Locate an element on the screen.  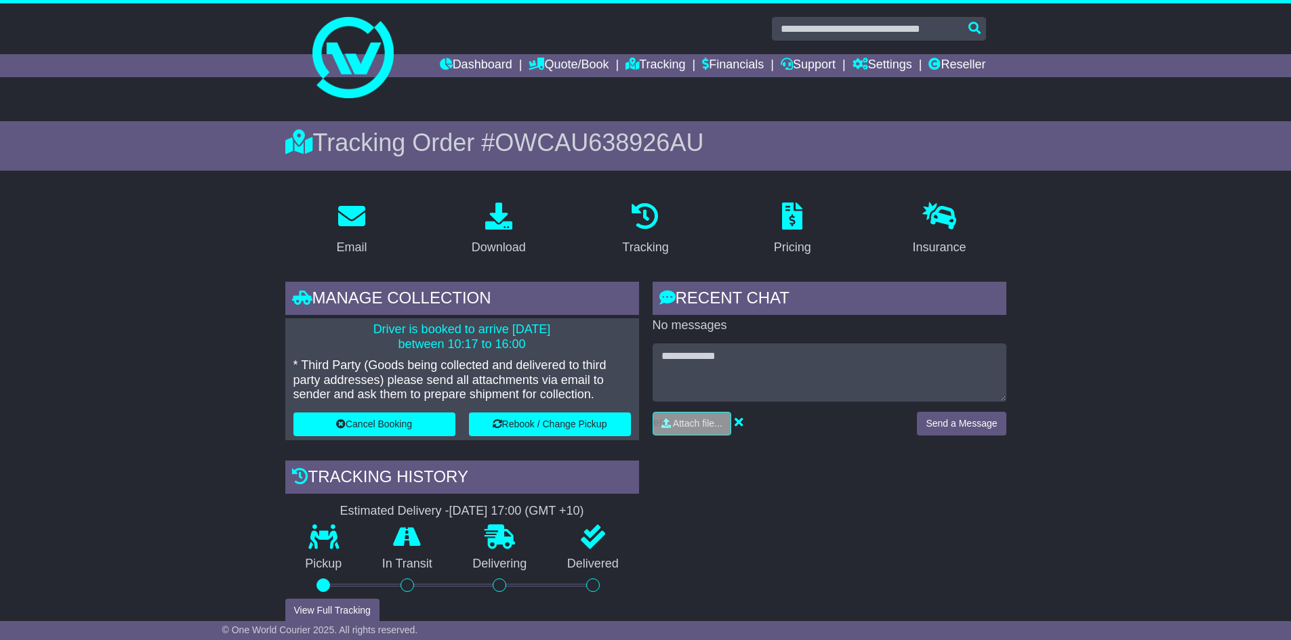
div: Pricing is located at coordinates (792, 247).